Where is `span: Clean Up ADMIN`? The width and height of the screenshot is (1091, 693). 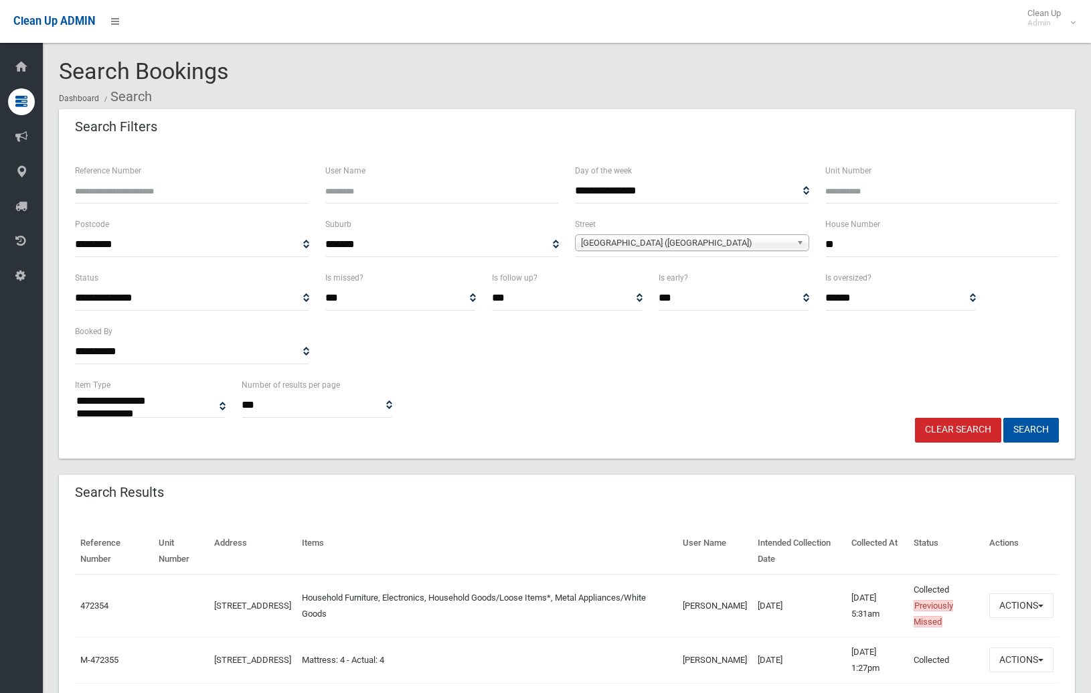
span: Clean Up ADMIN is located at coordinates (54, 21).